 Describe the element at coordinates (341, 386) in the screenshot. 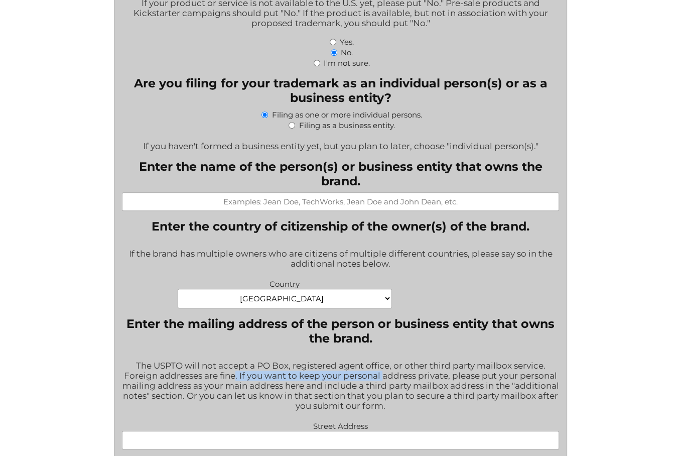

I see `div: The USPTO will not accept a PO Box, registered agent office, or other third party mailbox service...` at that location.